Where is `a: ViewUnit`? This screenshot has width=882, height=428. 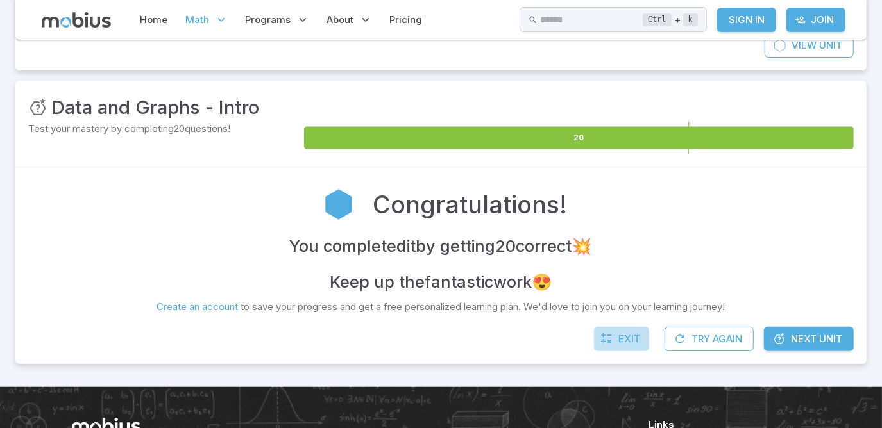 a: ViewUnit is located at coordinates (809, 46).